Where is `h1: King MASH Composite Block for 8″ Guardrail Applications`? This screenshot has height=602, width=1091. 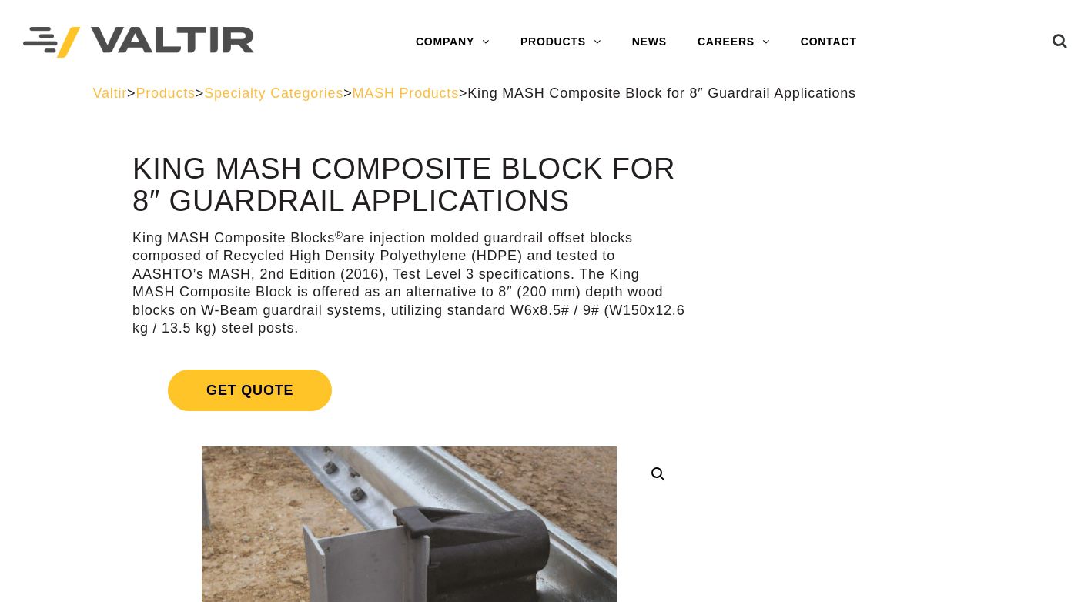 h1: King MASH Composite Block for 8″ Guardrail Applications is located at coordinates (409, 185).